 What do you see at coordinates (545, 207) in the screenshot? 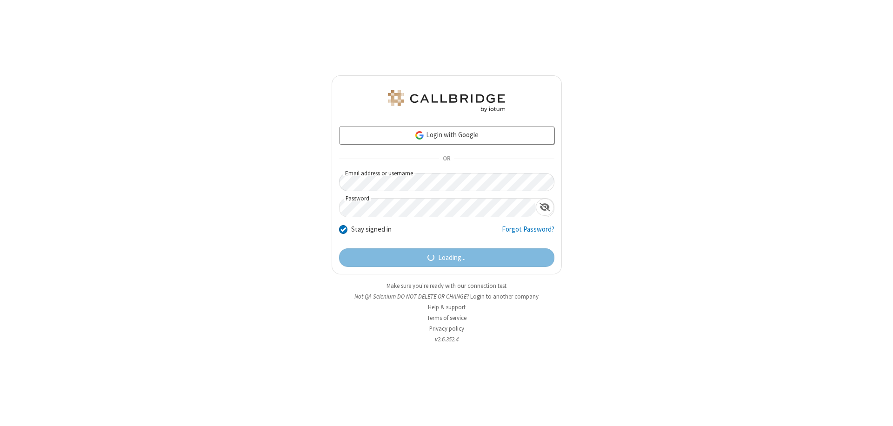
I see `div: Show password` at bounding box center [545, 207].